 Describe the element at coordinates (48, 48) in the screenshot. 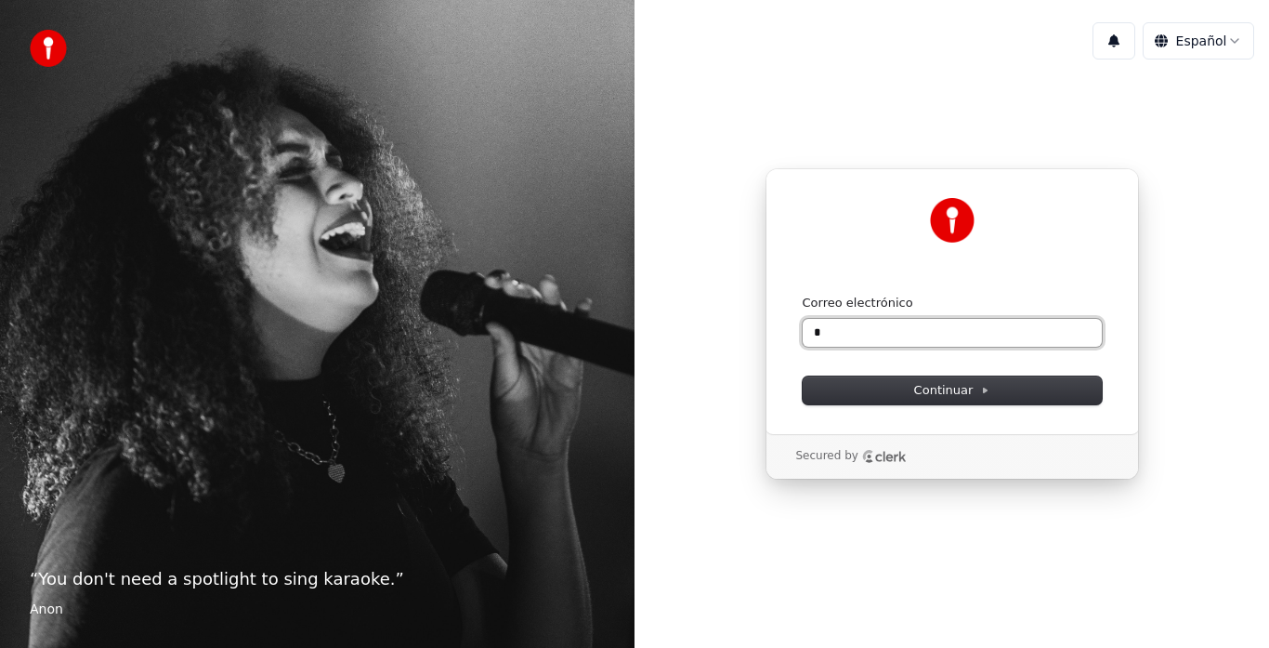

I see `img: youka` at that location.